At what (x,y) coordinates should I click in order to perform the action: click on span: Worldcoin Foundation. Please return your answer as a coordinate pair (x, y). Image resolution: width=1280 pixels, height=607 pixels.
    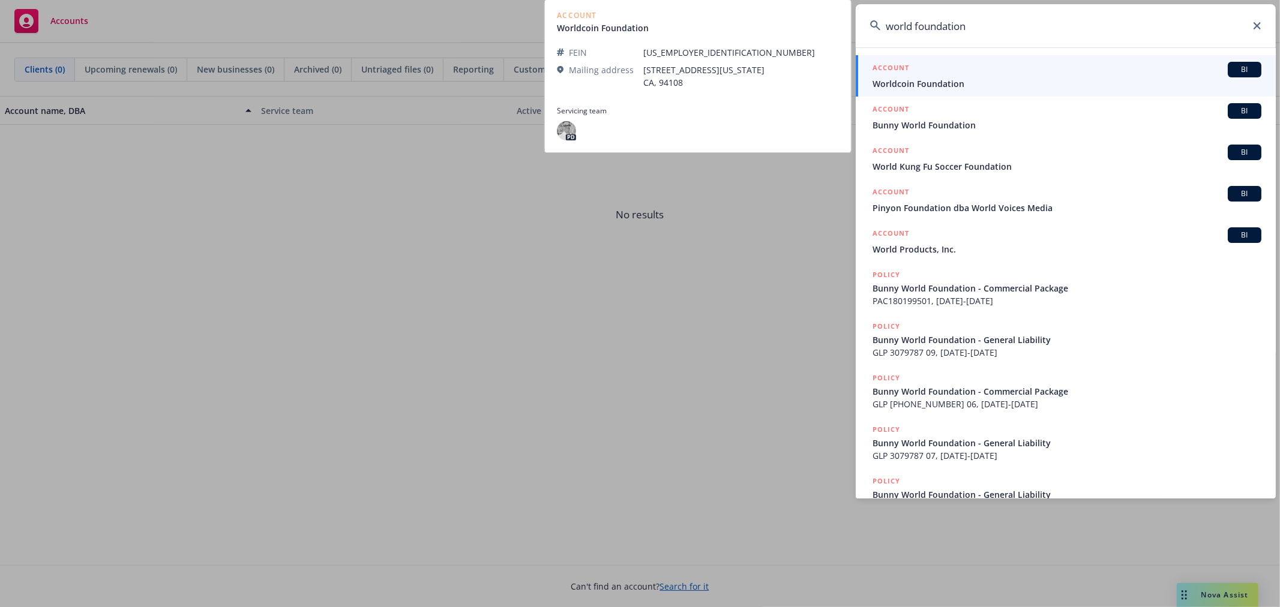
    Looking at the image, I should click on (1067, 83).